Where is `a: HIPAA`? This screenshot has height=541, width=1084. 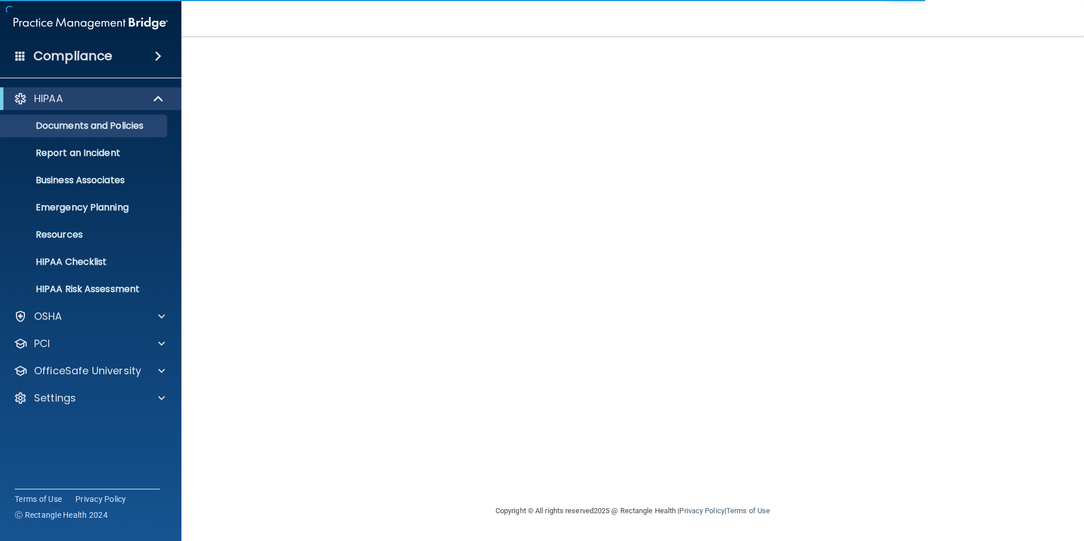
a: HIPAA is located at coordinates (89, 99).